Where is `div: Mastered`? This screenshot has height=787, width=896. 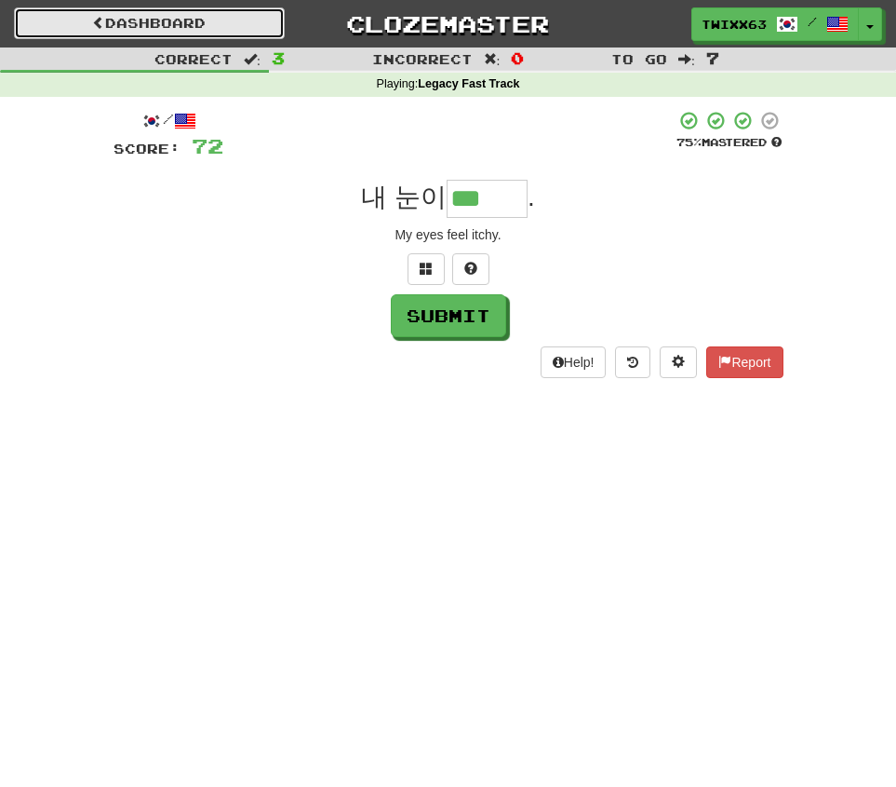
div: Mastered is located at coordinates (730, 142).